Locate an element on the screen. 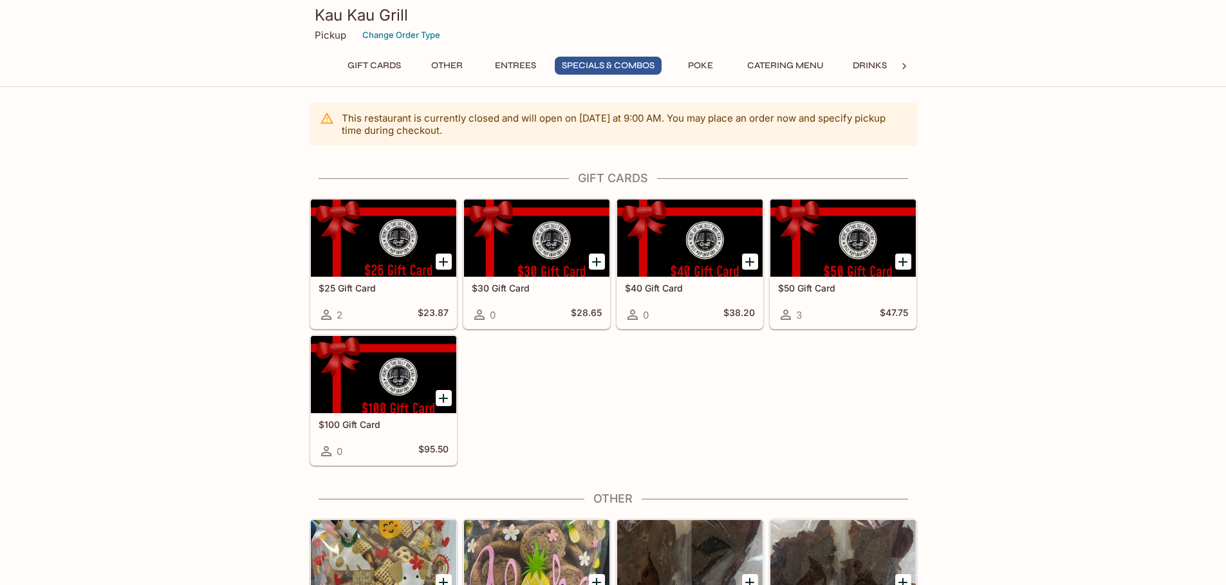 The width and height of the screenshot is (1226, 585). button: Change Order Type is located at coordinates (401, 35).